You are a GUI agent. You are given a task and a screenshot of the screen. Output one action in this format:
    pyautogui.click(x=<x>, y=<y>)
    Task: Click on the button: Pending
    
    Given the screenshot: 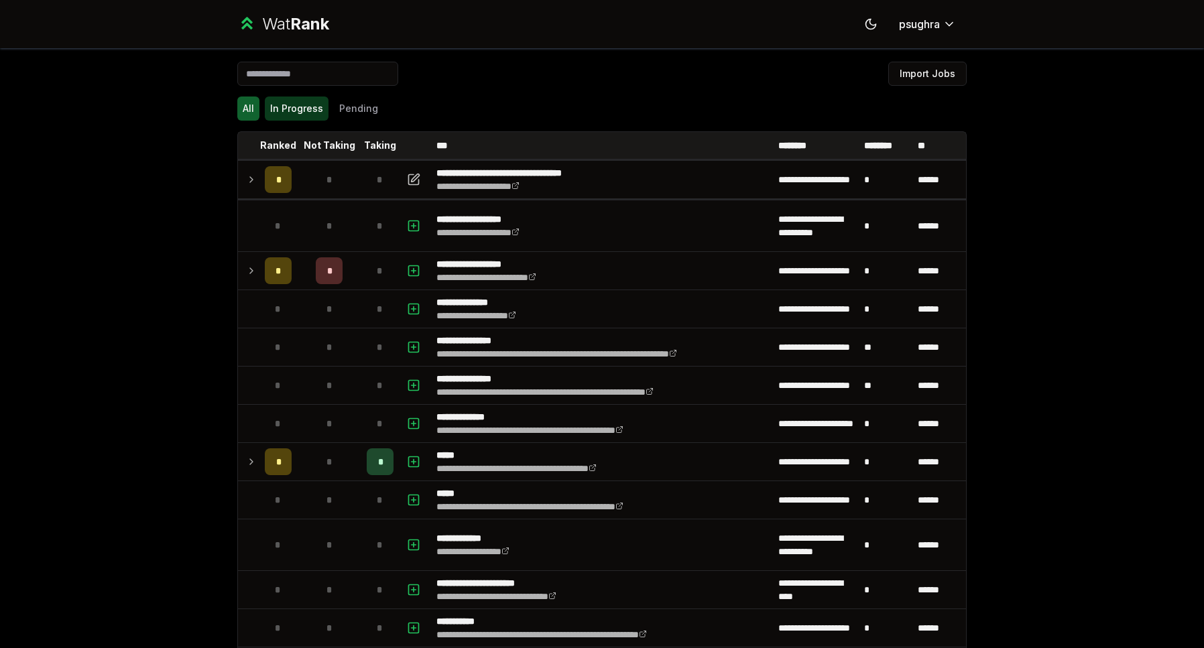 What is the action you would take?
    pyautogui.click(x=359, y=109)
    